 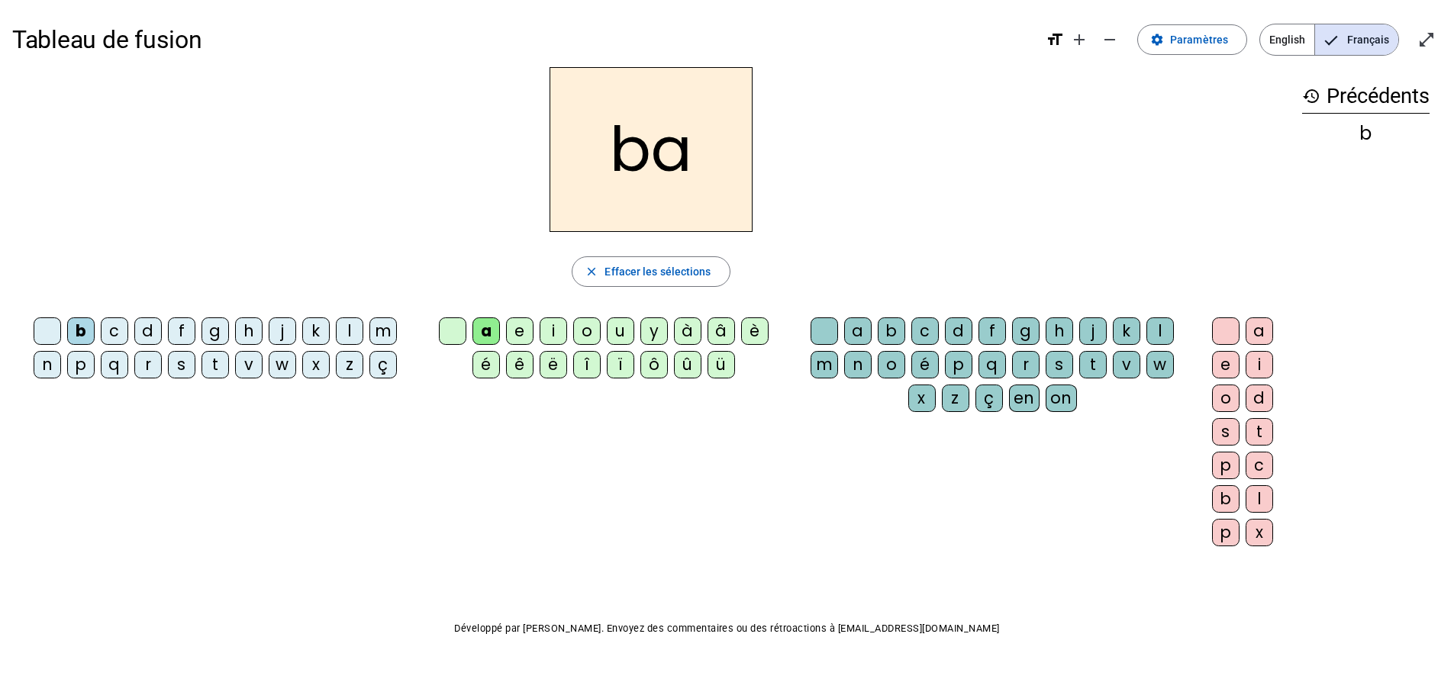 I want to click on mat-icon: format_size, so click(x=1055, y=40).